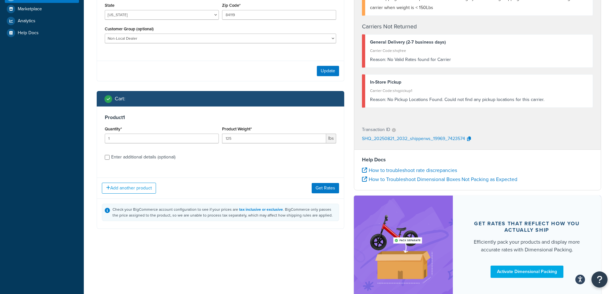  Describe the element at coordinates (220, 117) in the screenshot. I see `h3: Product 1` at that location.